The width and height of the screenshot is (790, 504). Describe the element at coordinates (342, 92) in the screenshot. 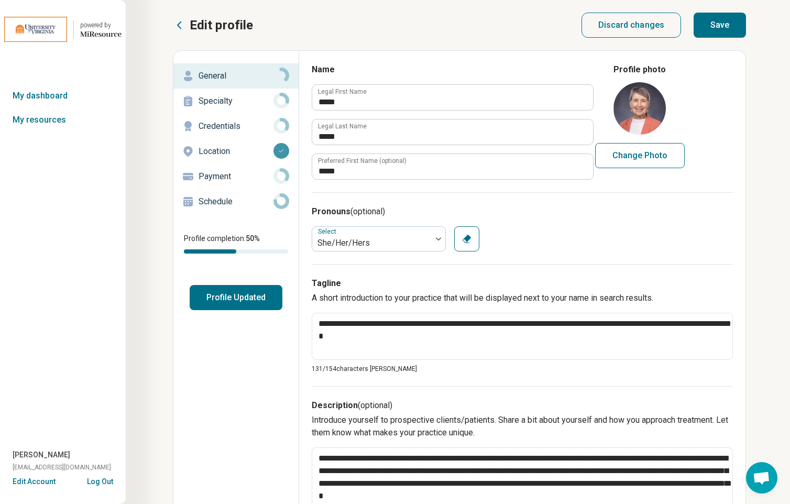

I see `label: Legal First Name` at that location.